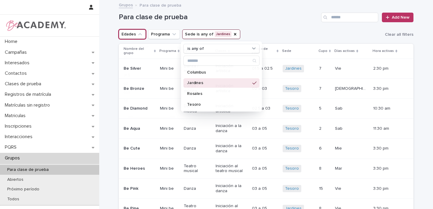 The width and height of the screenshot is (433, 209). Describe the element at coordinates (345, 51) in the screenshot. I see `p: Días activas` at that location.